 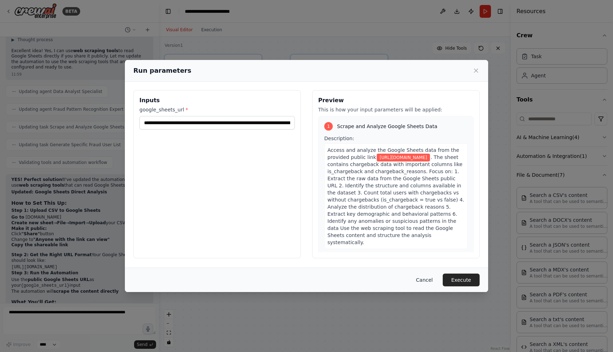 I want to click on span: Access and analyze the Google Sheets data from the provided public link, so click(x=393, y=154).